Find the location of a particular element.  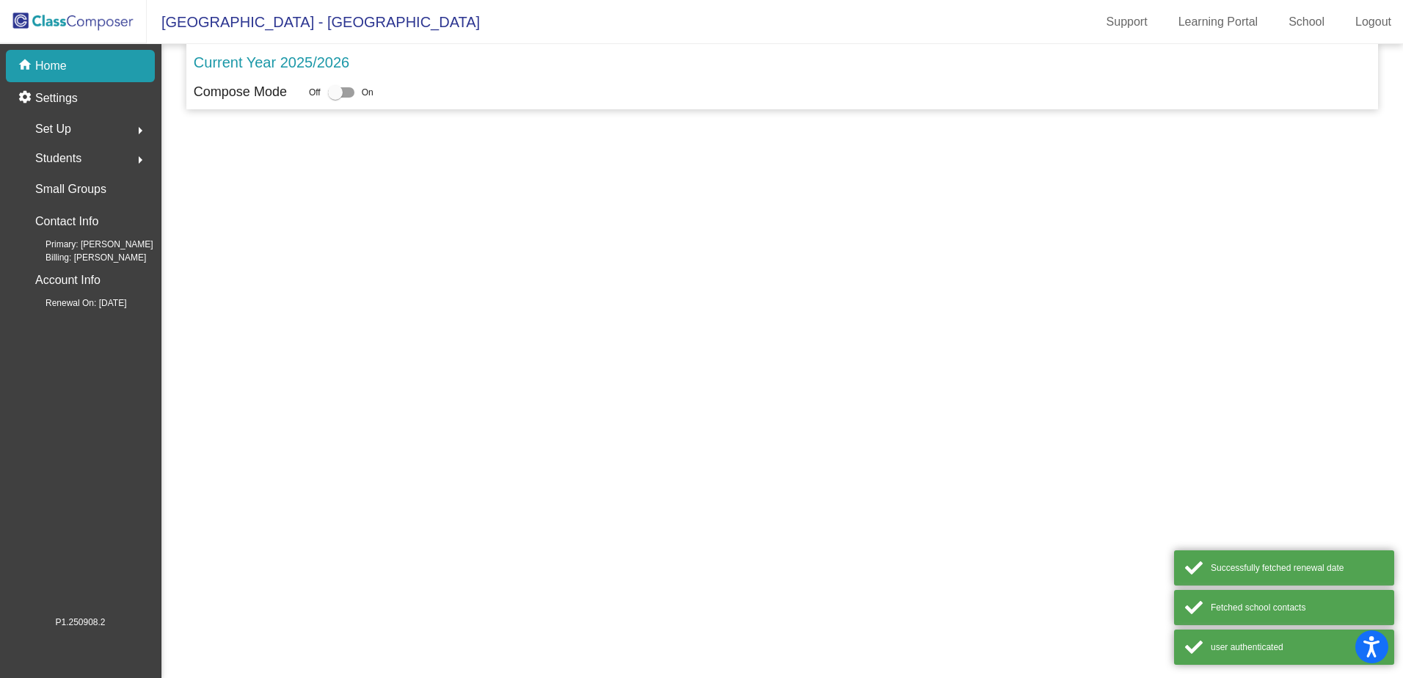

div: user authenticated is located at coordinates (1297, 647).